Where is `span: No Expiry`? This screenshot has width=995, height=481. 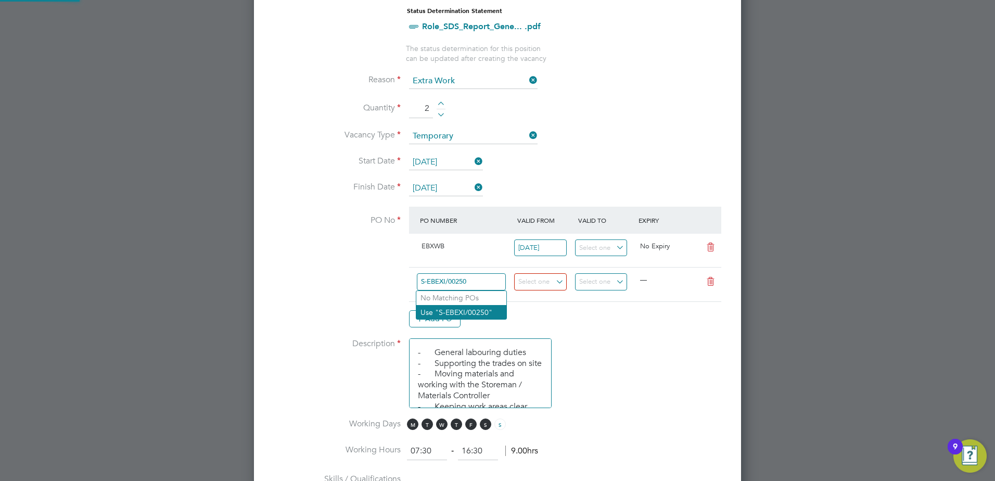 span: No Expiry is located at coordinates (655, 246).